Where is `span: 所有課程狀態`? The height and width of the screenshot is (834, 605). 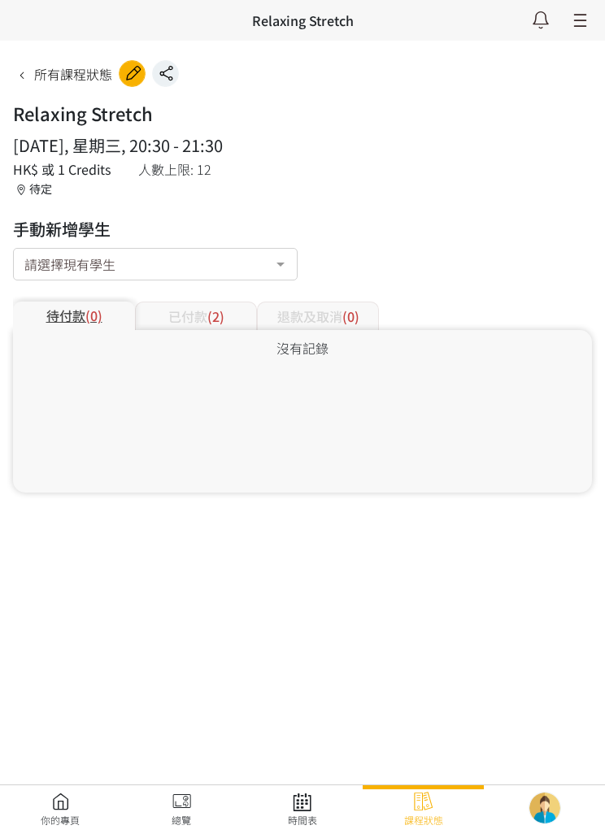 span: 所有課程狀態 is located at coordinates (73, 74).